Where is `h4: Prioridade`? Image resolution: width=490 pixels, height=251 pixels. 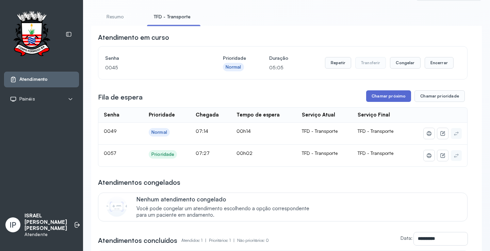
h4: Prioridade is located at coordinates (234, 58).